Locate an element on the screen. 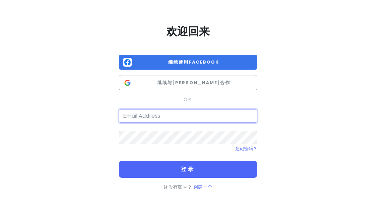 The height and width of the screenshot is (214, 376). img: Google logo is located at coordinates (127, 83).